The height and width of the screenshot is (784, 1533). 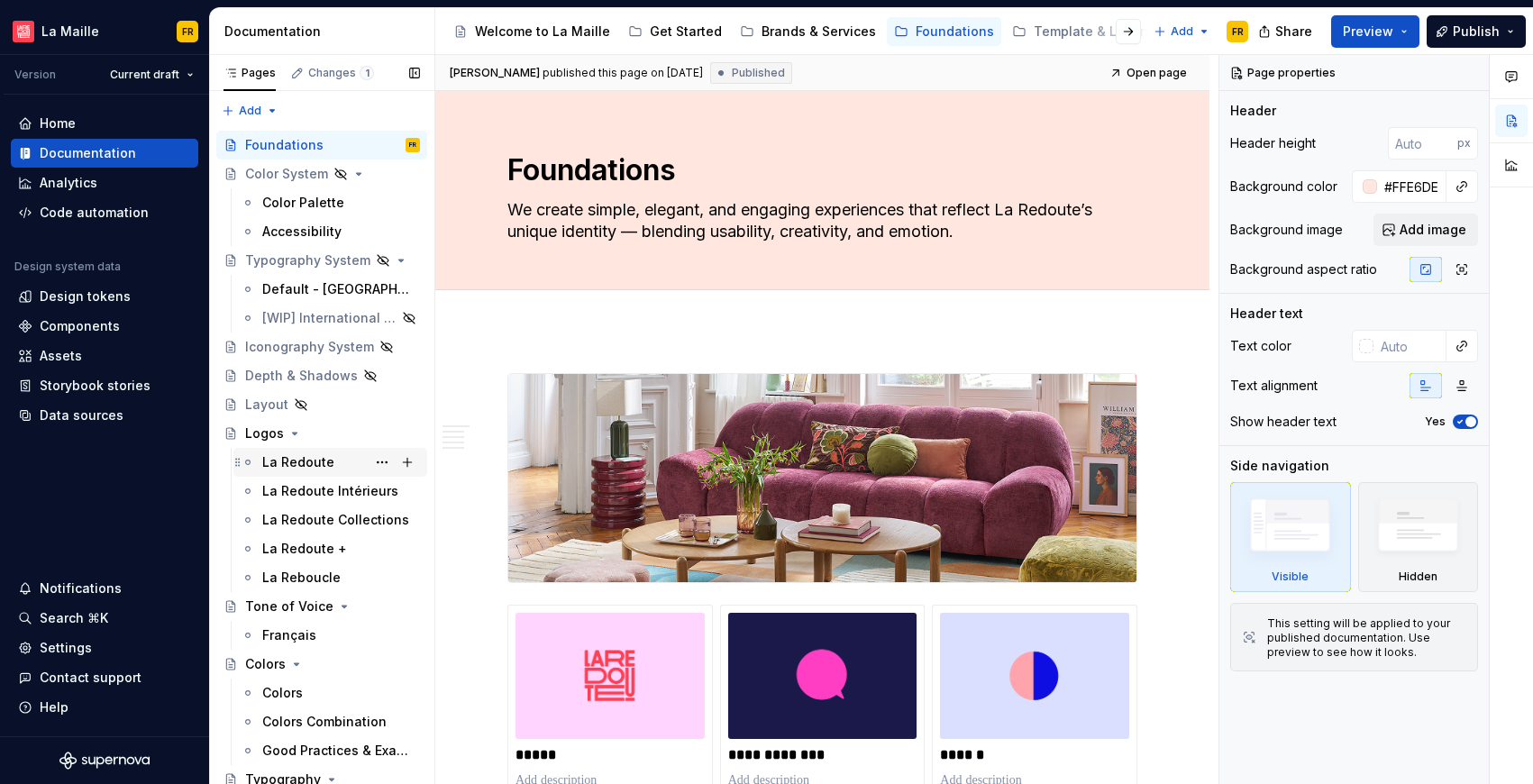 What do you see at coordinates (340, 73) in the screenshot?
I see `div: Changes` at bounding box center [340, 73].